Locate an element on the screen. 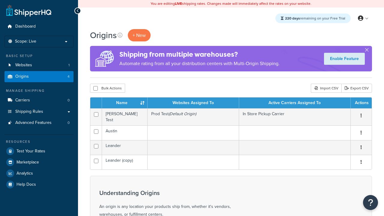  span: Test Your Rates is located at coordinates (31, 151).